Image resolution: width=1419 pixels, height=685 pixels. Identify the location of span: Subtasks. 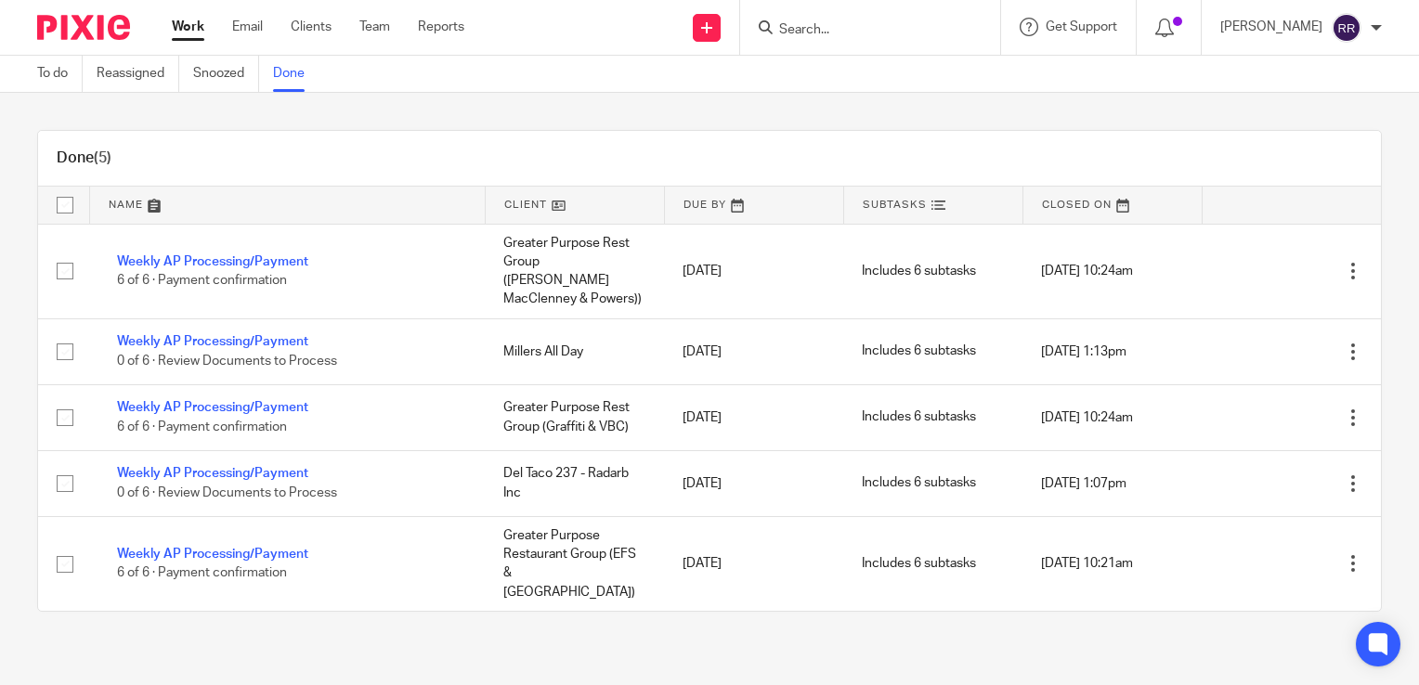
(894, 204).